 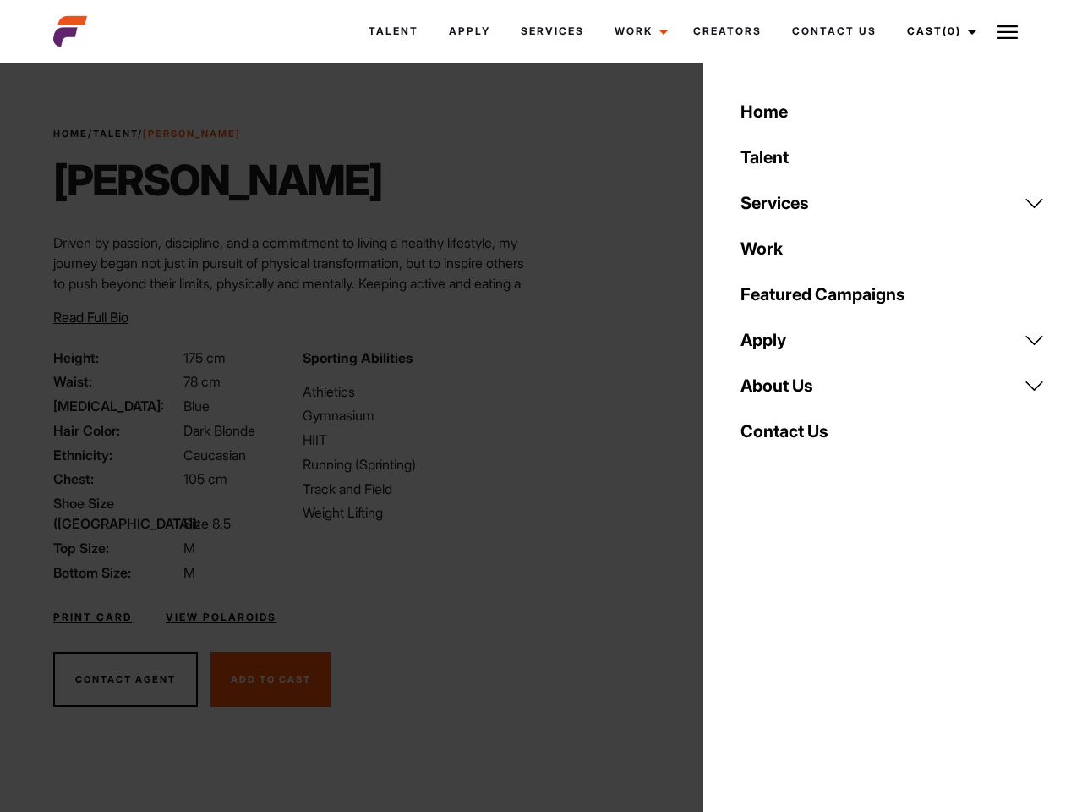 What do you see at coordinates (417, 392) in the screenshot?
I see `li: Athletics` at bounding box center [417, 392].